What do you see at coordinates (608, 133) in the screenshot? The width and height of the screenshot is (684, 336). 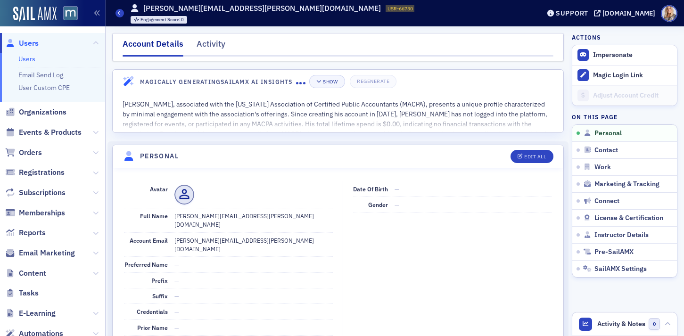 I see `span: Personal` at bounding box center [608, 133].